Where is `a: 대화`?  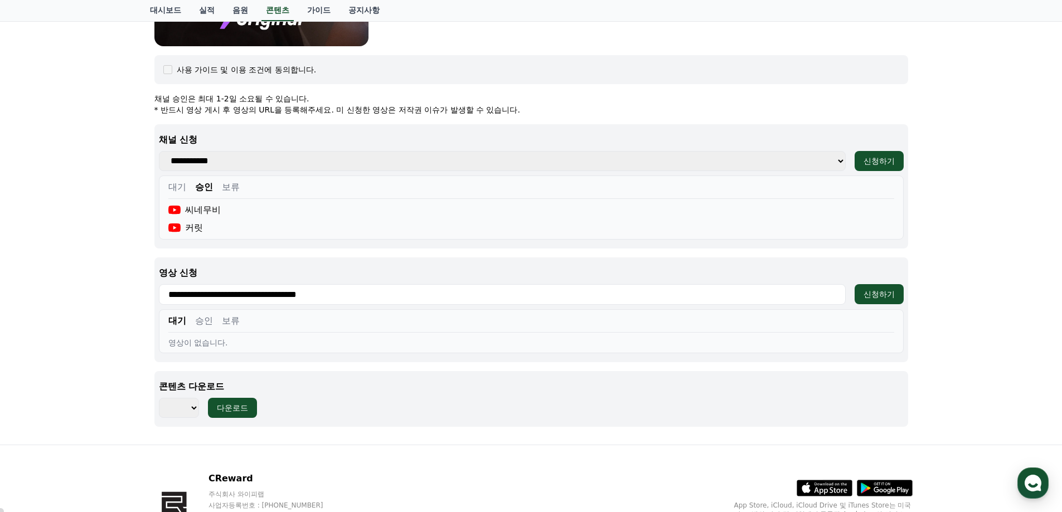
a: 대화 is located at coordinates (109, 367).